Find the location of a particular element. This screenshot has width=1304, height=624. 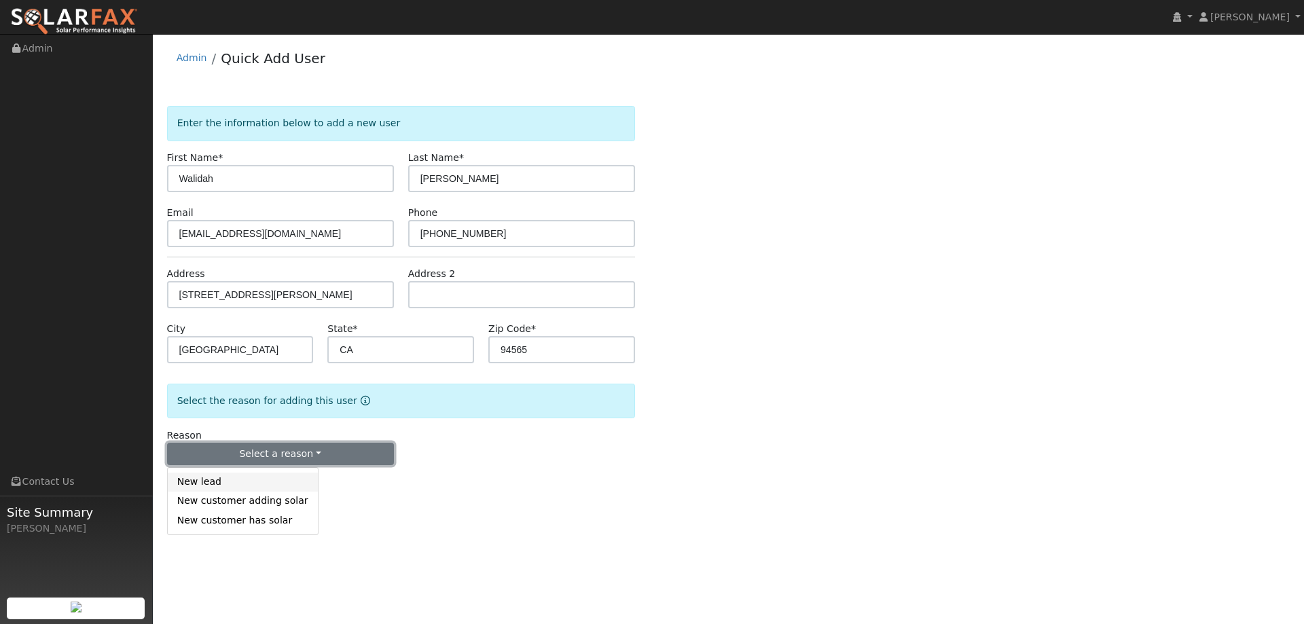

img: retrieve is located at coordinates (76, 607).